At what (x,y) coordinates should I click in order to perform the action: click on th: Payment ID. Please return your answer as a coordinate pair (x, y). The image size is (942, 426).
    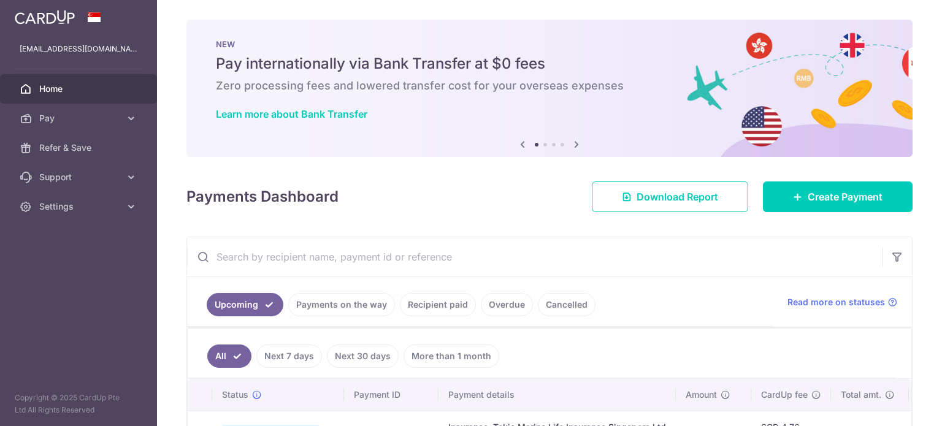
    Looking at the image, I should click on (391, 395).